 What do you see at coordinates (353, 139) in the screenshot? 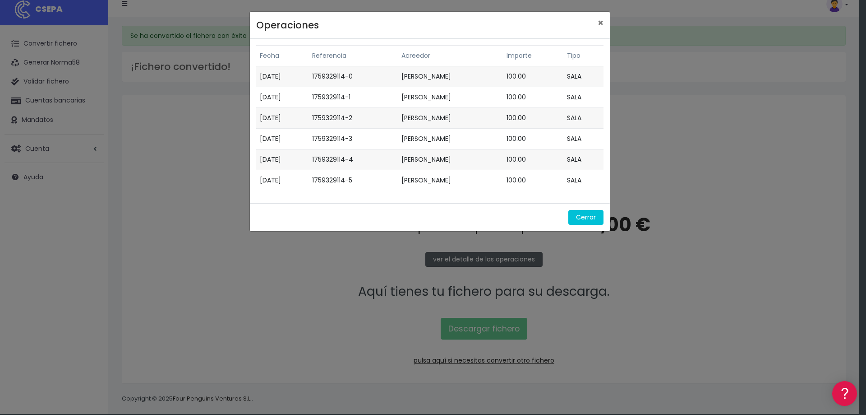
I see `td: 1759329114-3` at bounding box center [353, 139].